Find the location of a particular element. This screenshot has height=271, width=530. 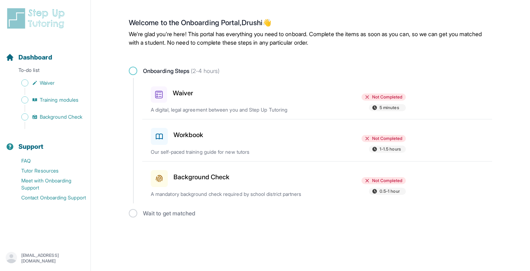

span: (2-4 hours) is located at coordinates (204, 71).